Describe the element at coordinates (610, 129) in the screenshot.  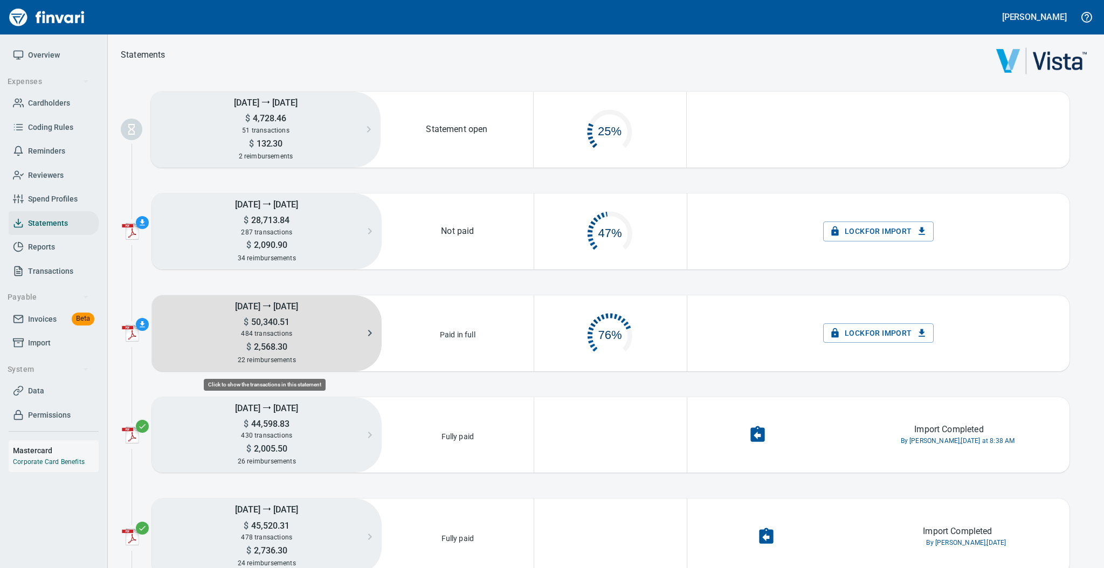
I see `div: 13 of 51 complete. Click to open reminders.` at that location.